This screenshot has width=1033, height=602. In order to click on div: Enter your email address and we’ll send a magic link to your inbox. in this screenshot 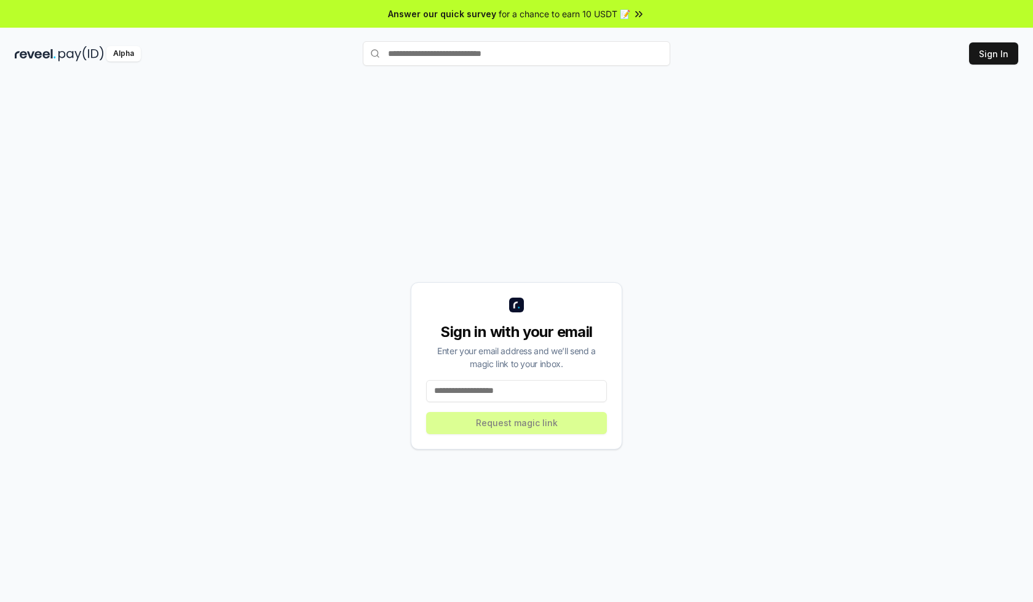, I will do `click(517, 357)`.